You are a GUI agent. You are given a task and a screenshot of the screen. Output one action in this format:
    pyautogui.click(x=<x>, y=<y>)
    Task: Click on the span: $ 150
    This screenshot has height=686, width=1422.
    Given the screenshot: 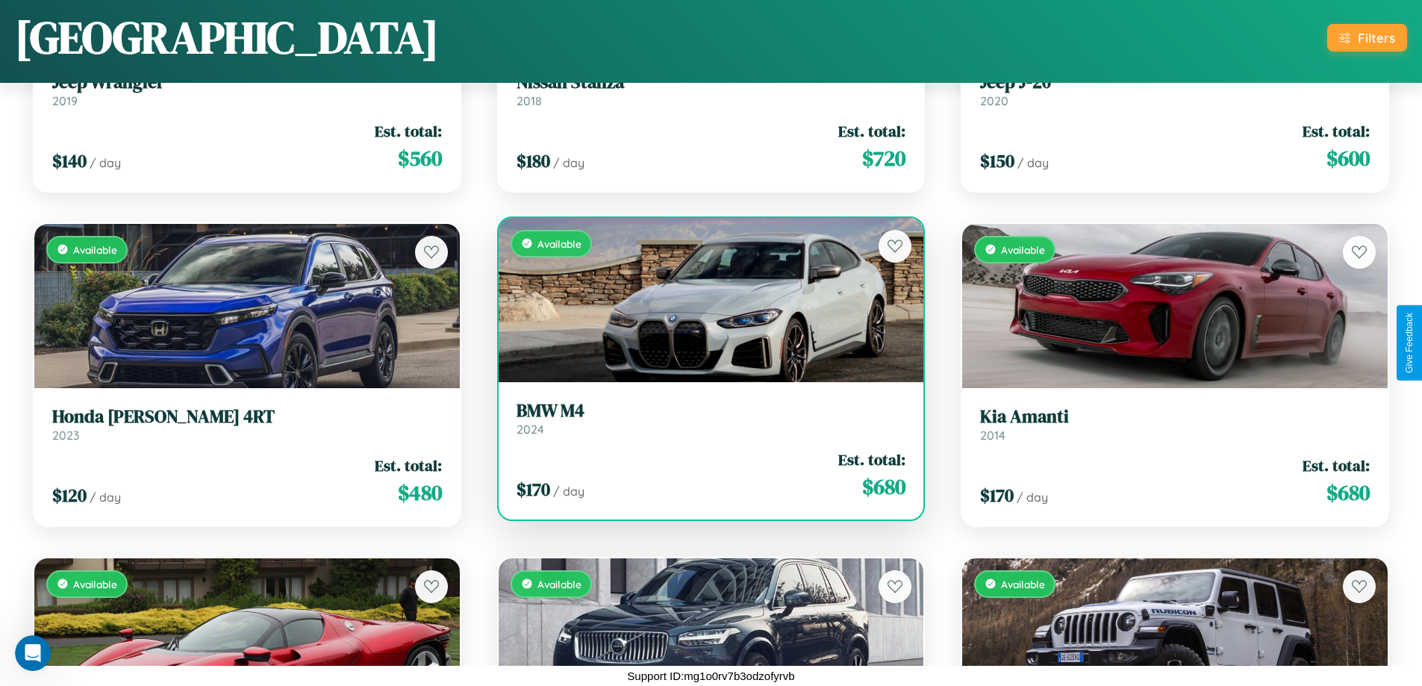 What is the action you would take?
    pyautogui.click(x=998, y=161)
    